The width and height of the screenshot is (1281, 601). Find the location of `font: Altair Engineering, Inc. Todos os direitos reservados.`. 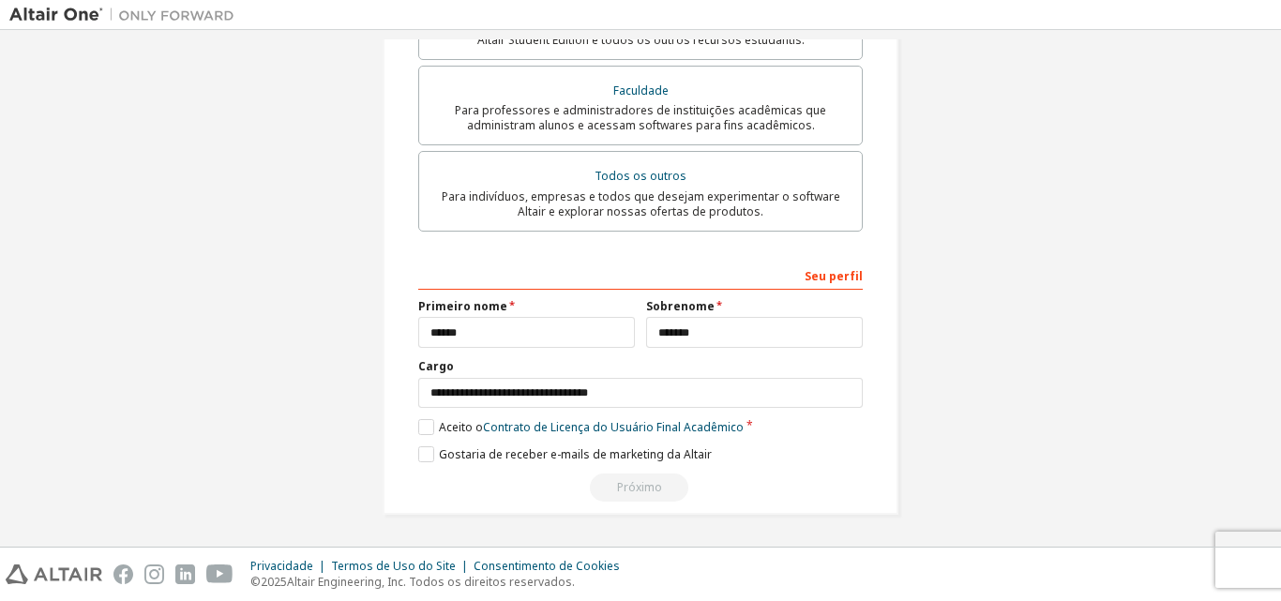

font: Altair Engineering, Inc. Todos os direitos reservados. is located at coordinates (431, 582).